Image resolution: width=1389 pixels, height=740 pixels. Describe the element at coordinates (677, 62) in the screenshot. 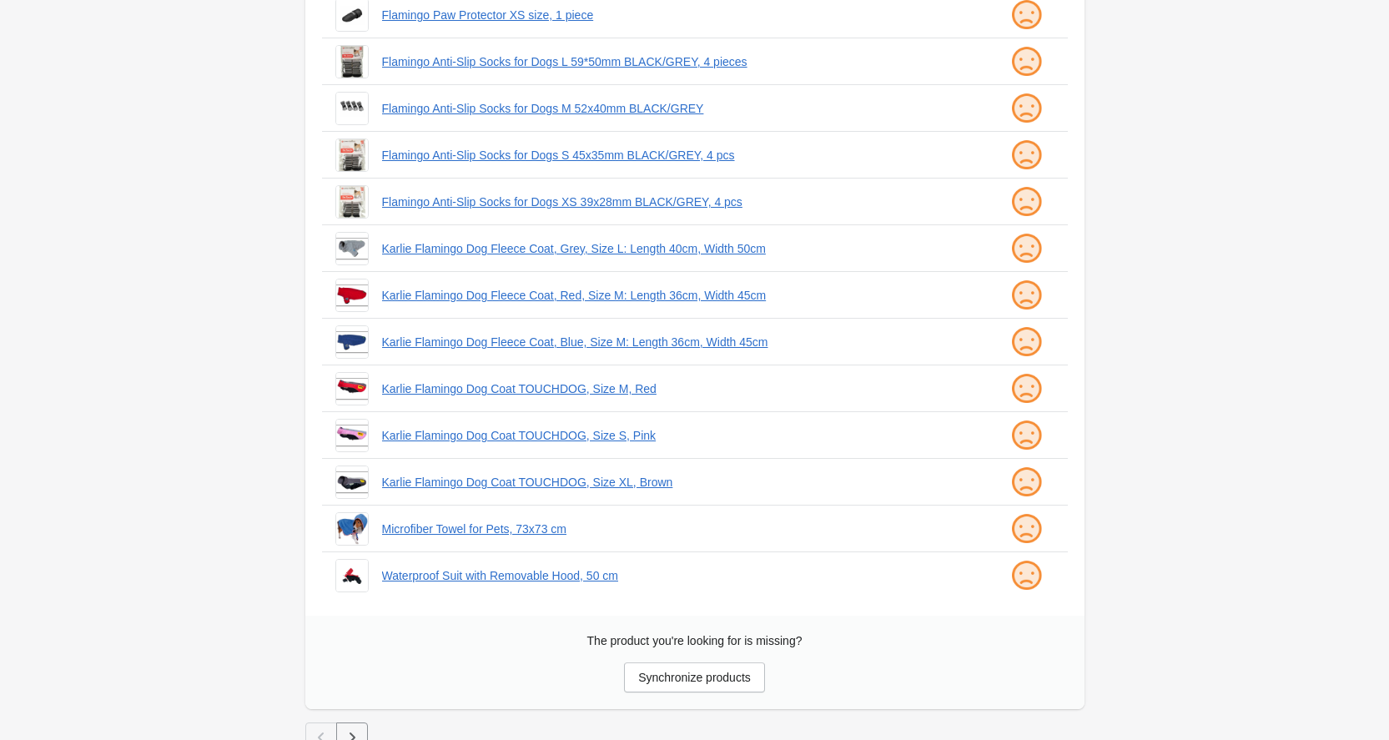

I see `a: Flamingo Anti-Slip Socks for Dogs L 59*50mm BLACK/GREY, 4 pieces` at that location.